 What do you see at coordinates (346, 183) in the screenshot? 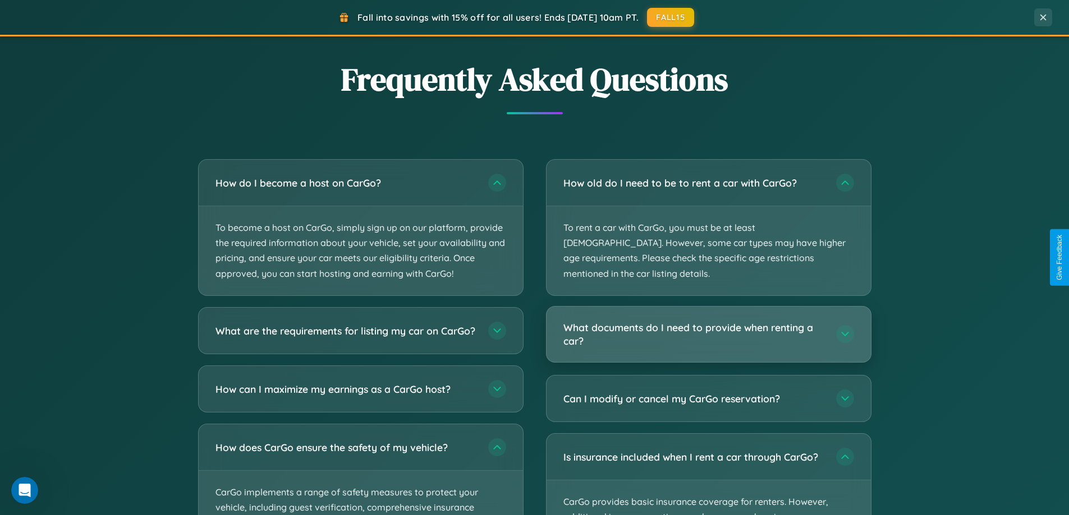
I see `h3: How do I become a host on CarGo?` at bounding box center [346, 183].